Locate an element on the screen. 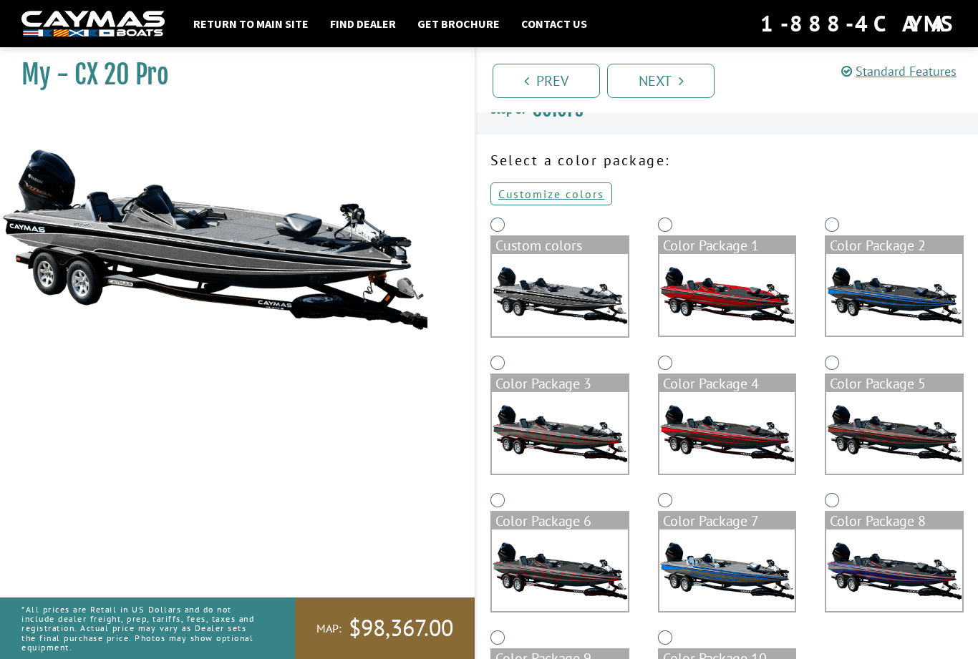  img: color_package_326.png is located at coordinates (894, 433).